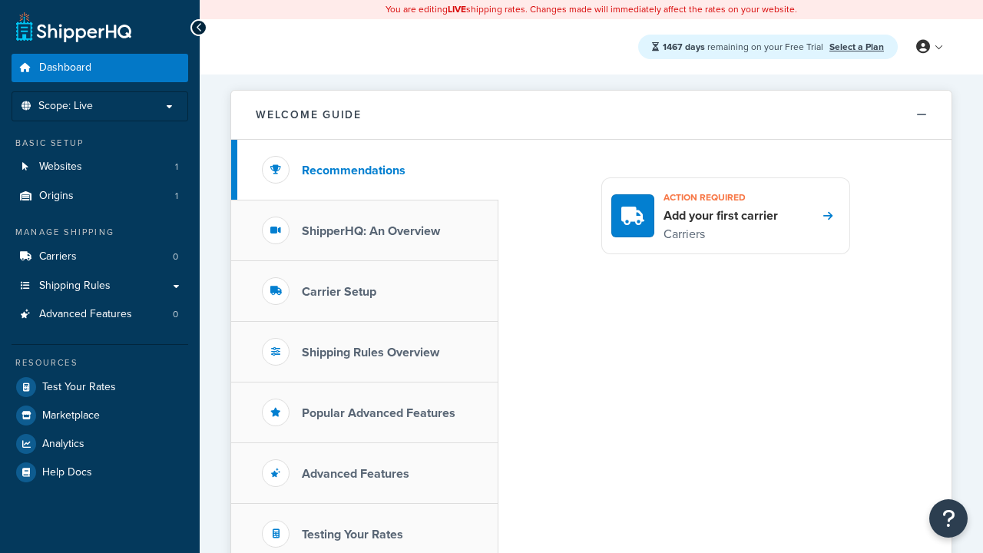 The image size is (983, 553). I want to click on a: Analytics, so click(100, 444).